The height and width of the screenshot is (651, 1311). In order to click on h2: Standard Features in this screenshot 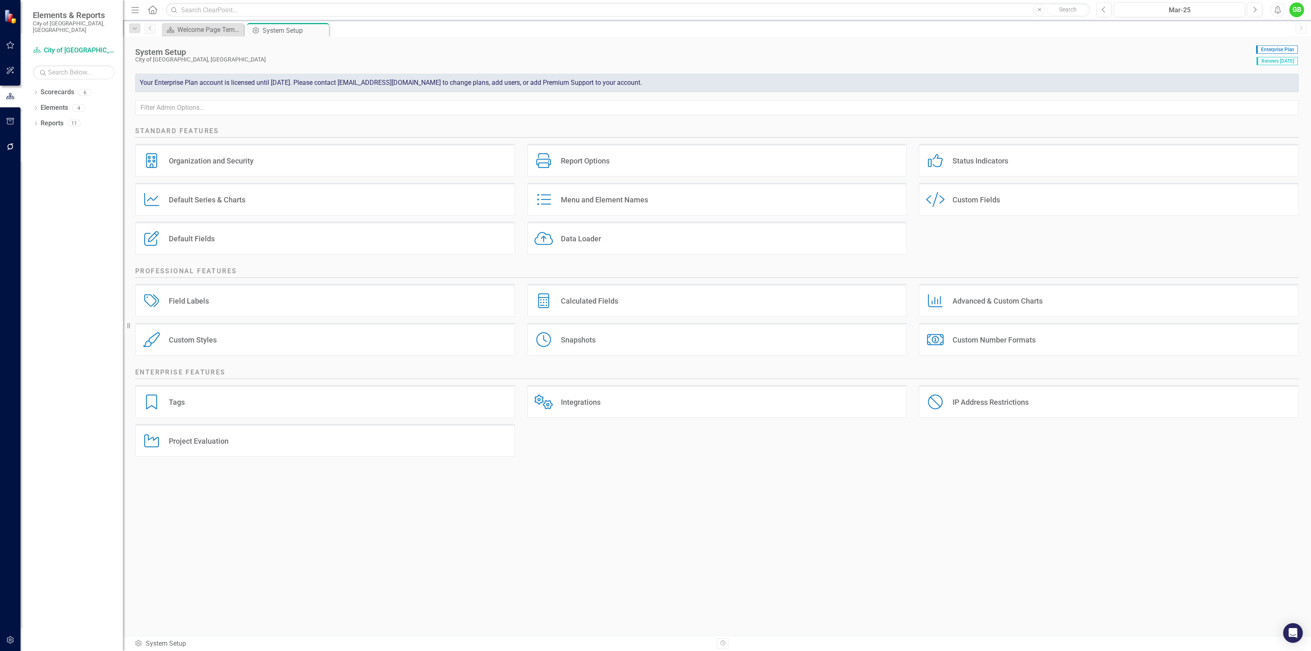, I will do `click(717, 132)`.